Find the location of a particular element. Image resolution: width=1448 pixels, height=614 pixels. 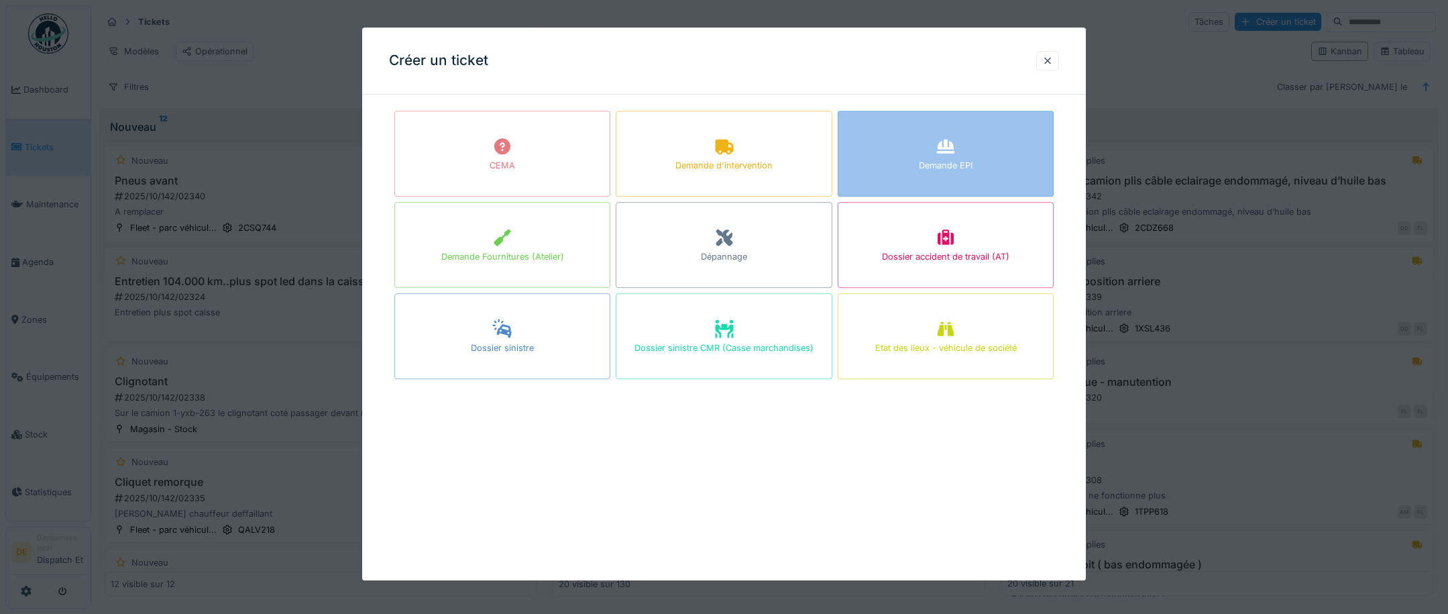

div: Dossier accident de travail (AT) is located at coordinates (946, 257).